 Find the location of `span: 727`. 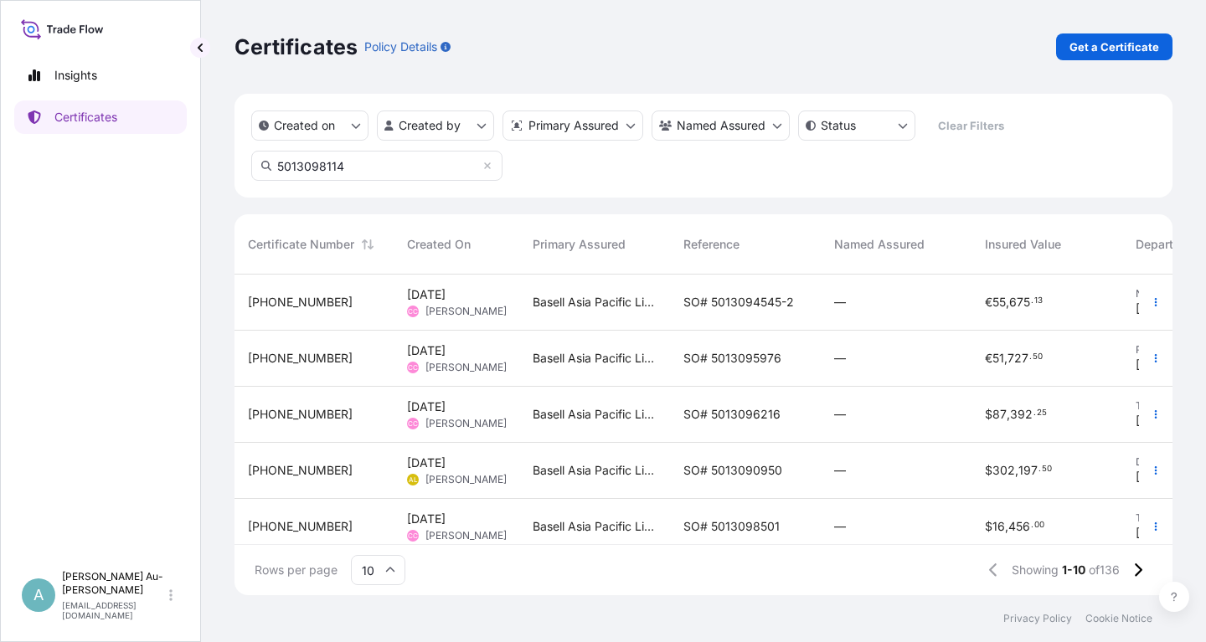

span: 727 is located at coordinates (1017, 358).